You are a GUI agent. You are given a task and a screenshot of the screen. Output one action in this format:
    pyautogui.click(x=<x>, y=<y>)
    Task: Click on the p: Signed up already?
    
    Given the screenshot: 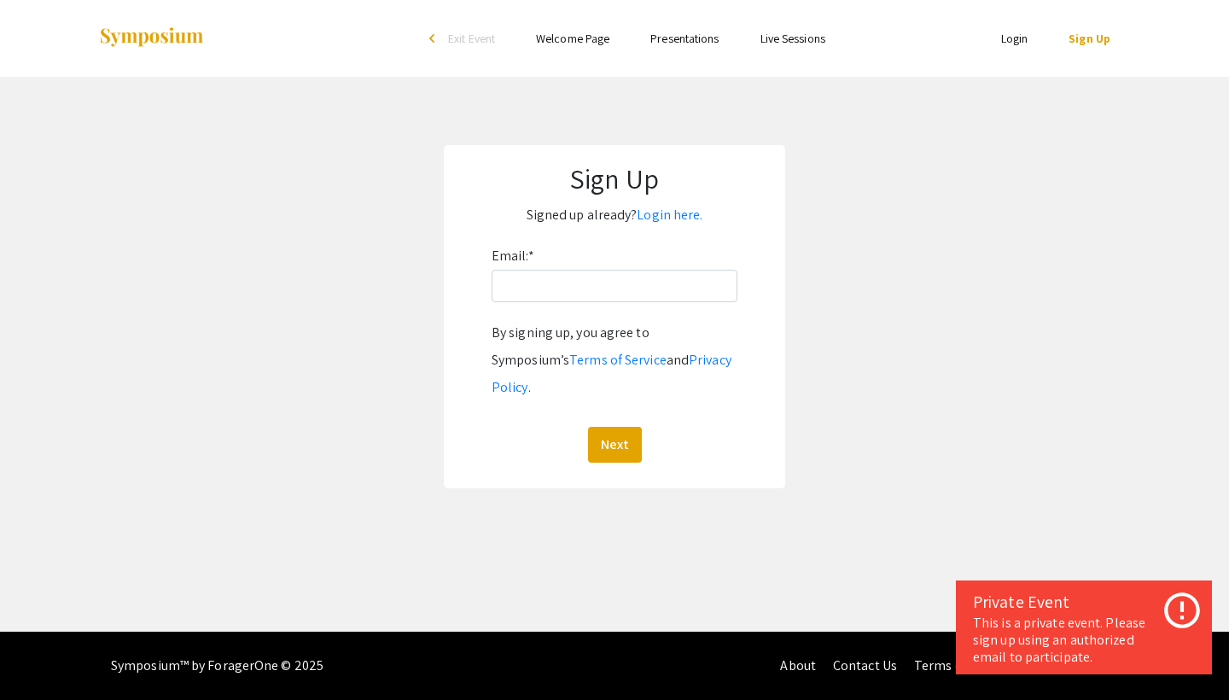 What is the action you would take?
    pyautogui.click(x=614, y=215)
    